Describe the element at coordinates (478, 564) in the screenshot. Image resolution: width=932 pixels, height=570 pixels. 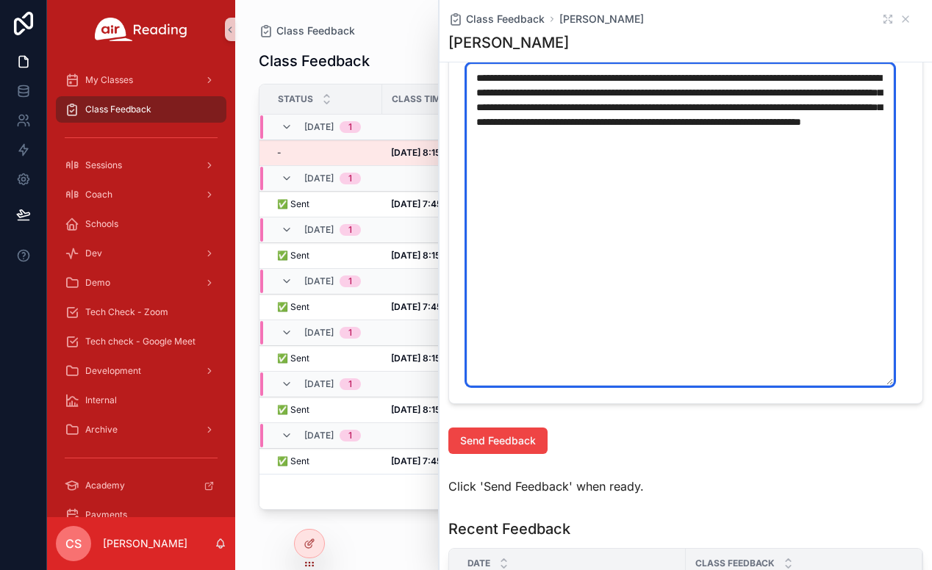
I see `span: Date` at that location.